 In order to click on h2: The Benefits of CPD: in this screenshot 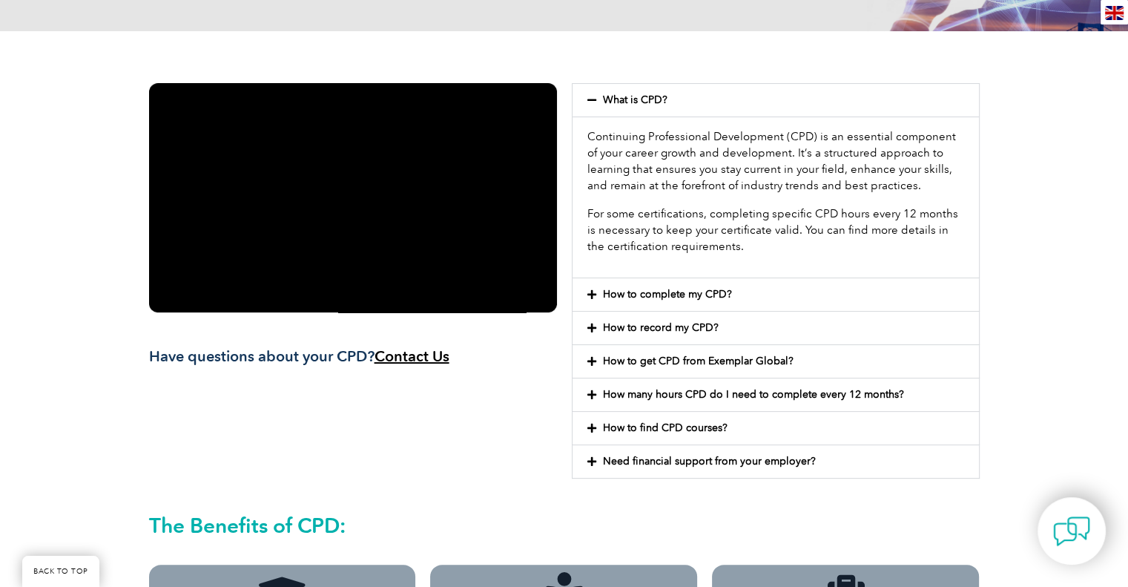, I will do `click(564, 525)`.